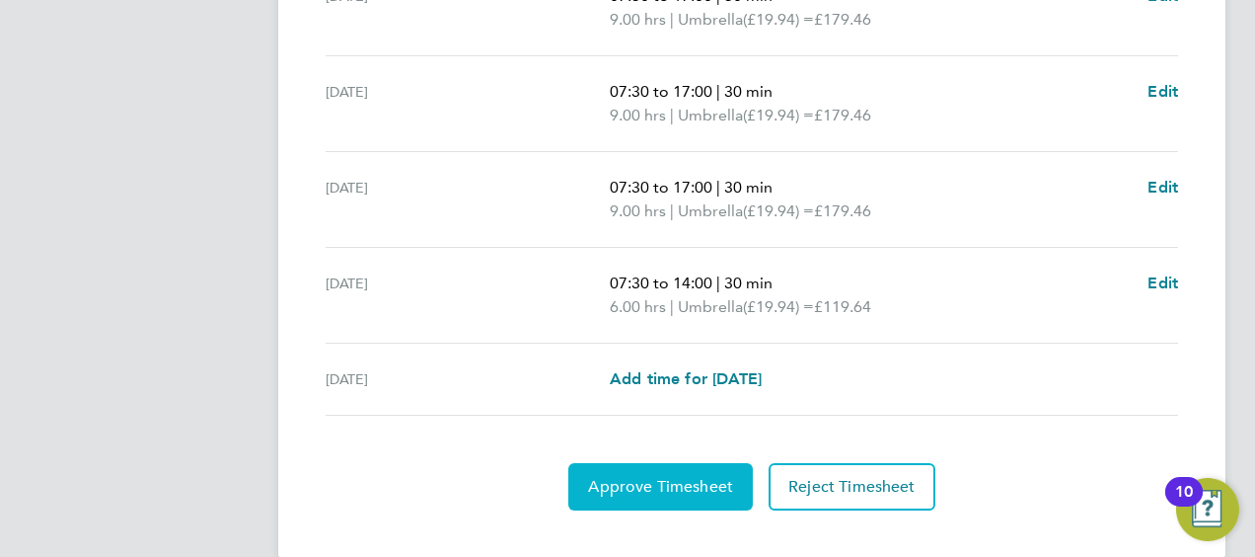  Describe the element at coordinates (843, 306) in the screenshot. I see `span: £119.64` at that location.